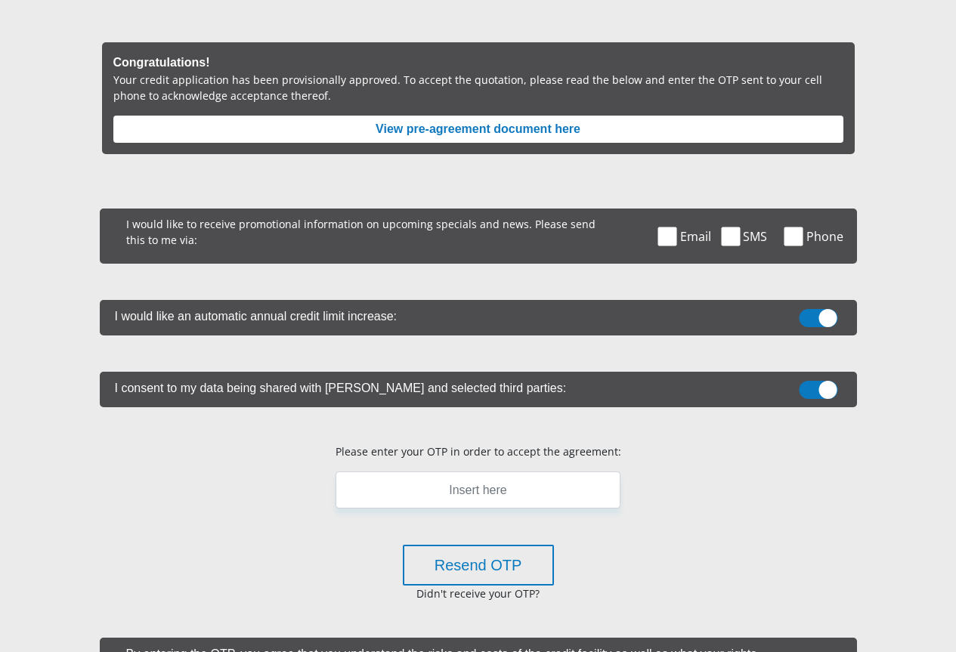  What do you see at coordinates (478, 593) in the screenshot?
I see `p: Didn't receive your OTP?` at bounding box center [478, 593].